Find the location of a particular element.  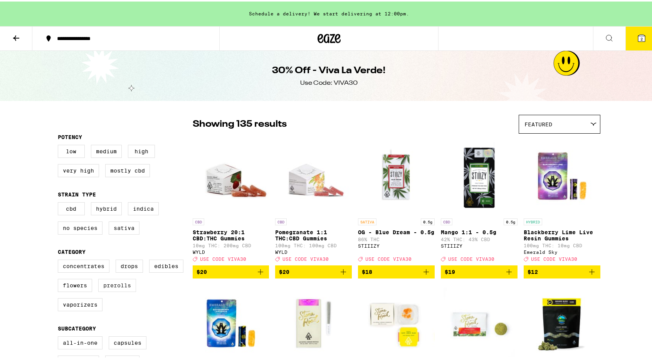

label: Mostly CBD is located at coordinates (128, 169).